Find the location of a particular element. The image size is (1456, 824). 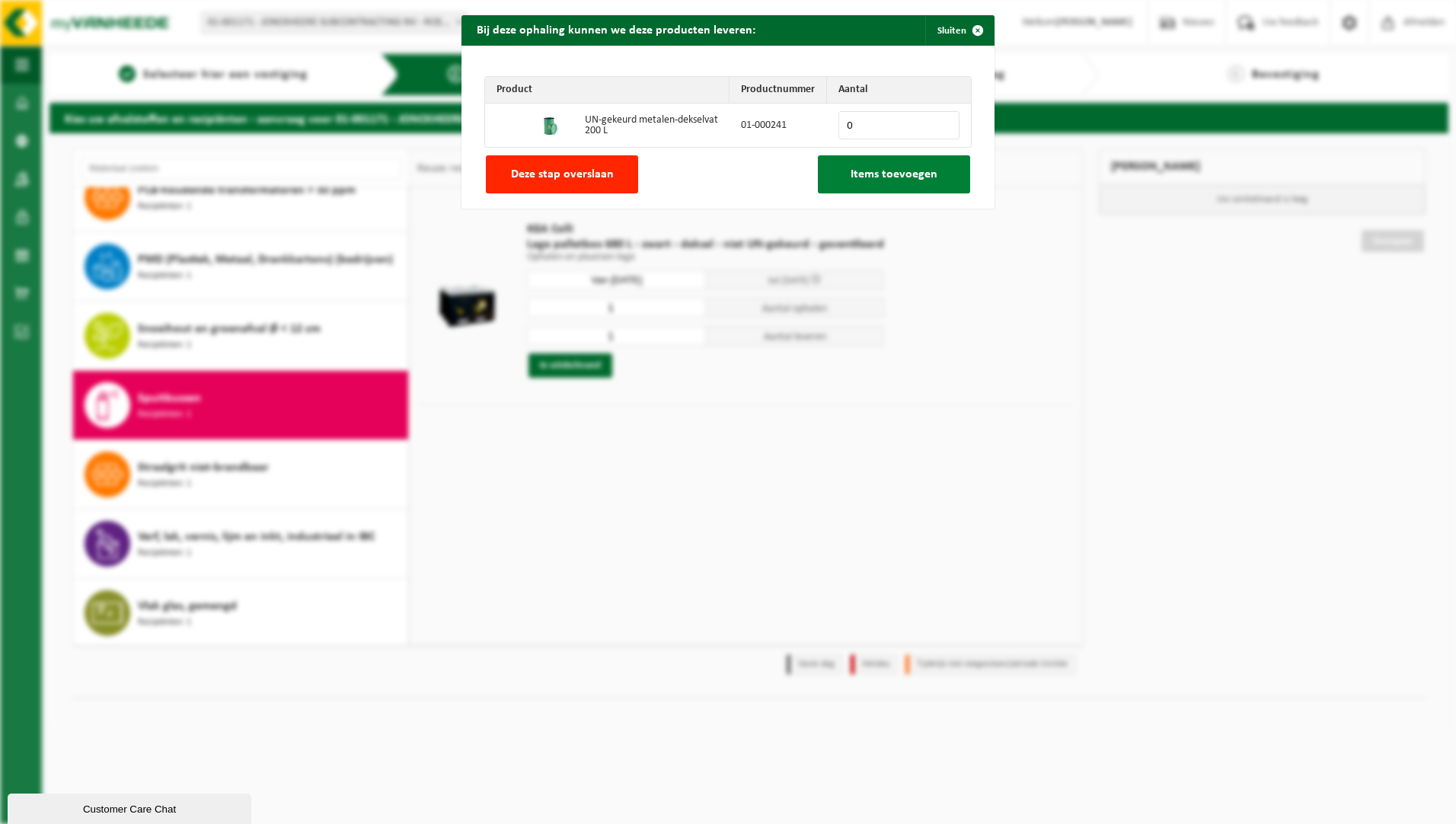

span: Items toevoegen is located at coordinates (894, 174).